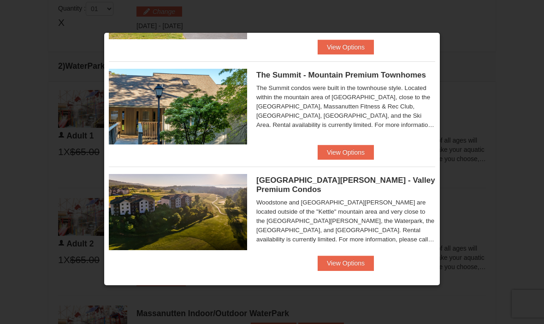 The image size is (544, 324). I want to click on div: The Summit condos were built in the townhouse style. Located within the mountain area of [GEOGRAP..., so click(346, 106).